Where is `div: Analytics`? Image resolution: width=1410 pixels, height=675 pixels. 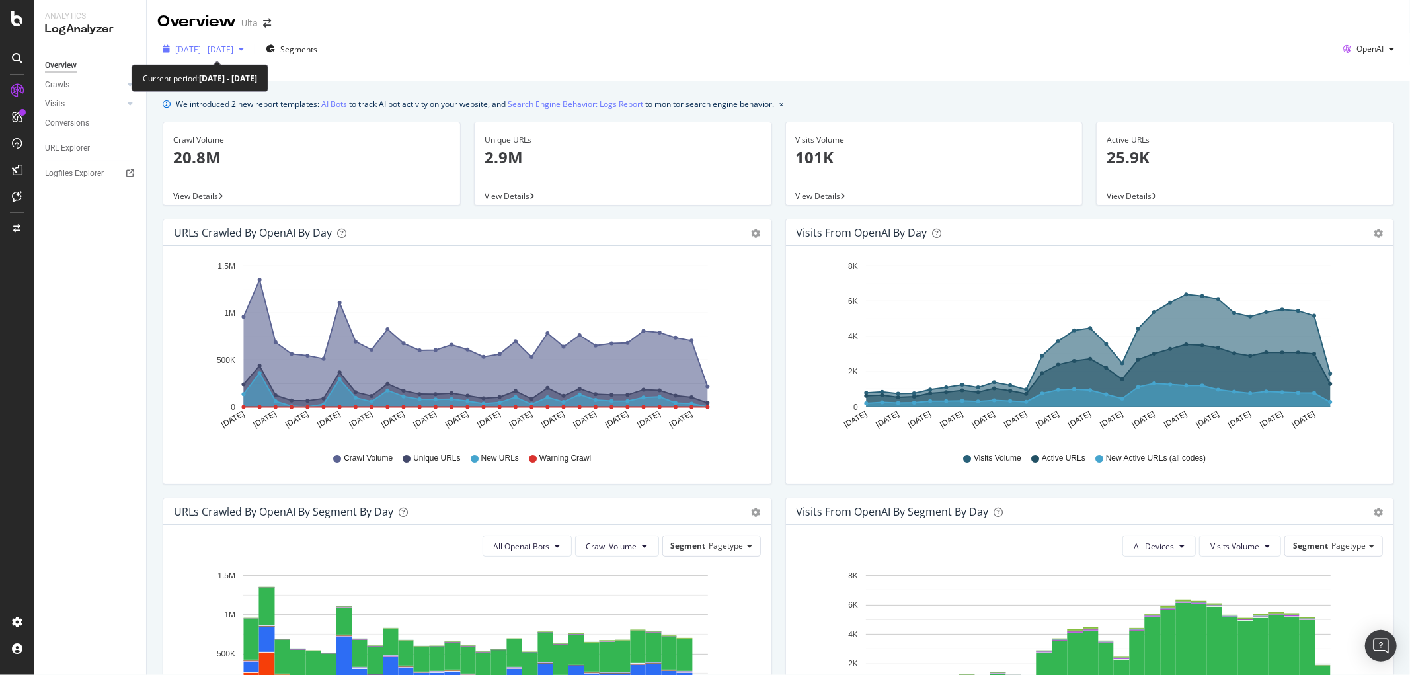
div: Analytics is located at coordinates (90, 16).